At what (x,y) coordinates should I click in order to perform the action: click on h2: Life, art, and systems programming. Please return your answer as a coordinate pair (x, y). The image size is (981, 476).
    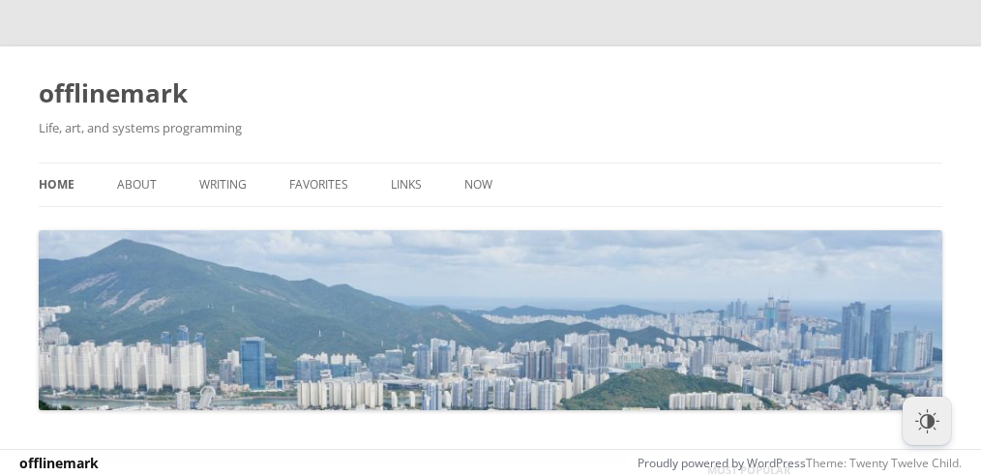
    Looking at the image, I should click on (490, 128).